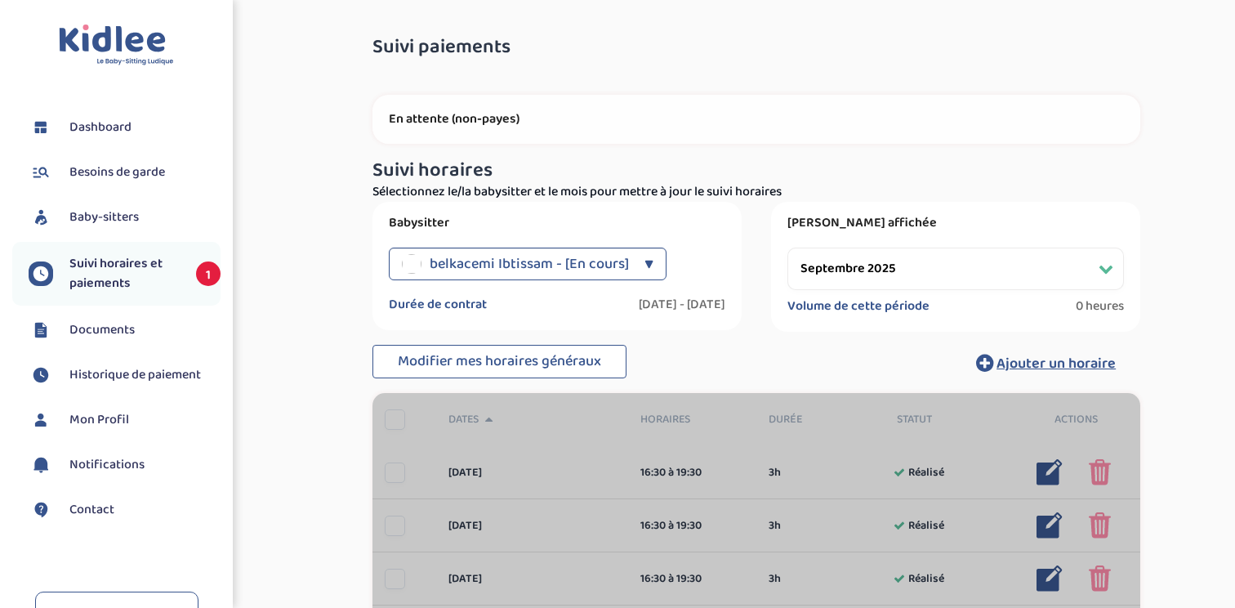  What do you see at coordinates (499, 362) in the screenshot?
I see `button: Modifier mes horaires généraux` at bounding box center [499, 362].